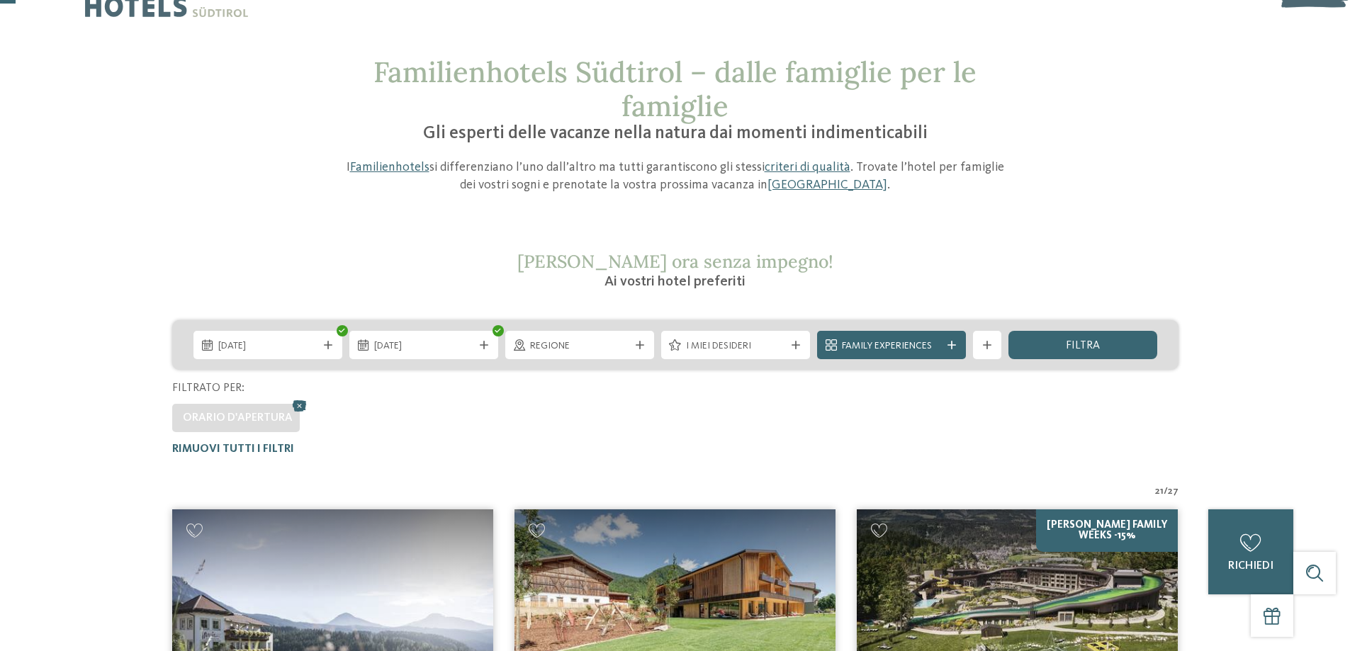 The width and height of the screenshot is (1350, 651). Describe the element at coordinates (675, 89) in the screenshot. I see `span: Familienhotels Südtirol – dalle famiglie per le famiglie` at that location.